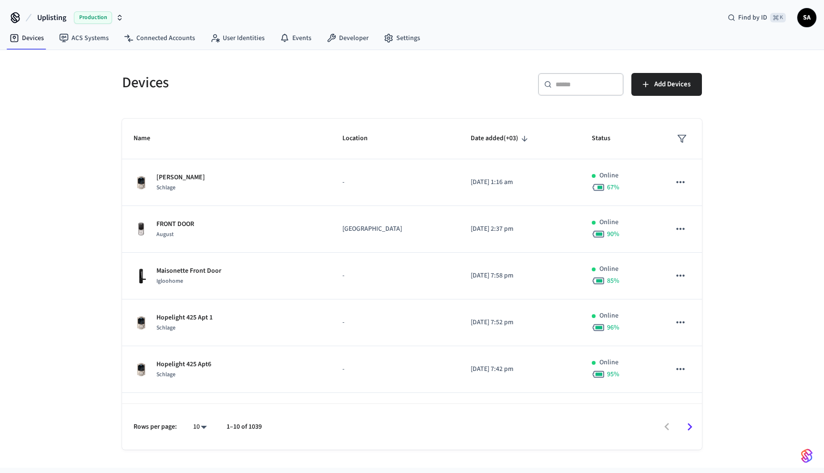  Describe the element at coordinates (159, 38) in the screenshot. I see `a: Connected Accounts` at that location.